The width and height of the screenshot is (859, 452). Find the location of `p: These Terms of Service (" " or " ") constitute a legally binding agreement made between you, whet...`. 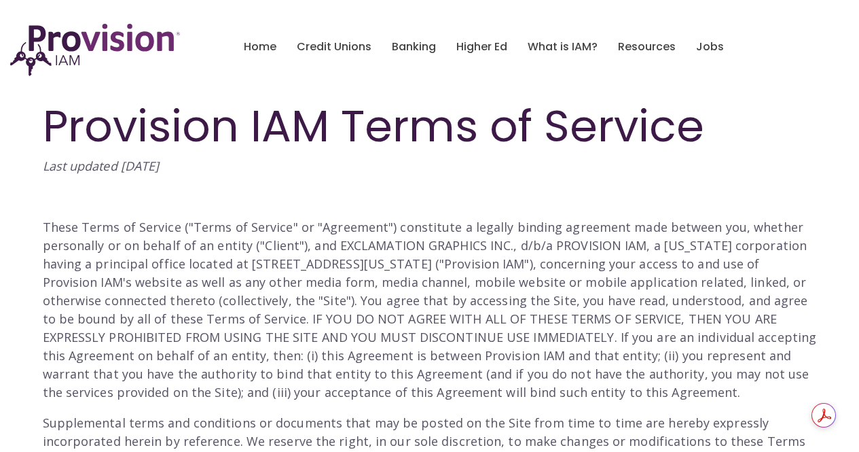

p: These Terms of Service (" " or " ") constitute a legally binding agreement made between you, whet... is located at coordinates (430, 310).